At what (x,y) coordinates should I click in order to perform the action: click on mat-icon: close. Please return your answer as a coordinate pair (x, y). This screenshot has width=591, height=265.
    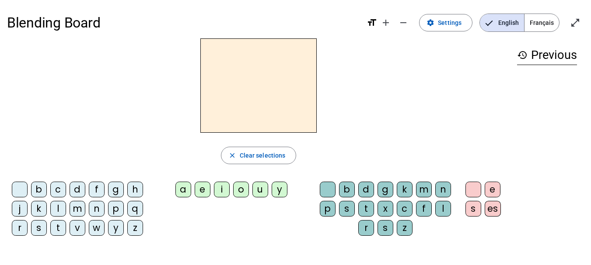
    Looking at the image, I should click on (232, 156).